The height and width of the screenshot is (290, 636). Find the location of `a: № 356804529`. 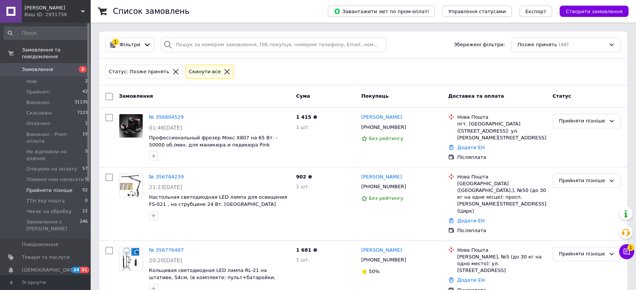

a: № 356804529 is located at coordinates (166, 117).